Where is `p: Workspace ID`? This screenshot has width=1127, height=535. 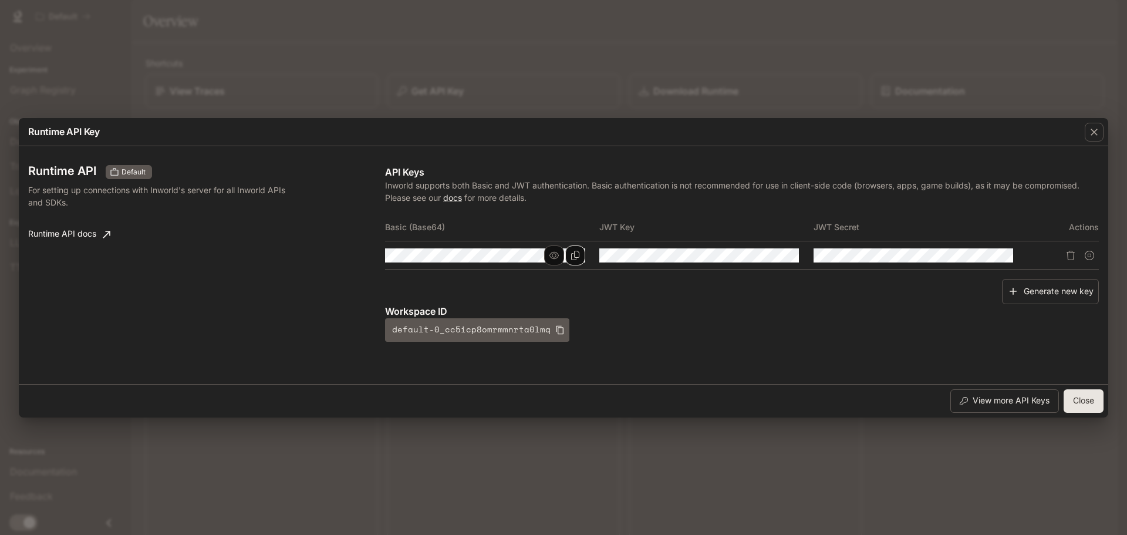 p: Workspace ID is located at coordinates (742, 311).